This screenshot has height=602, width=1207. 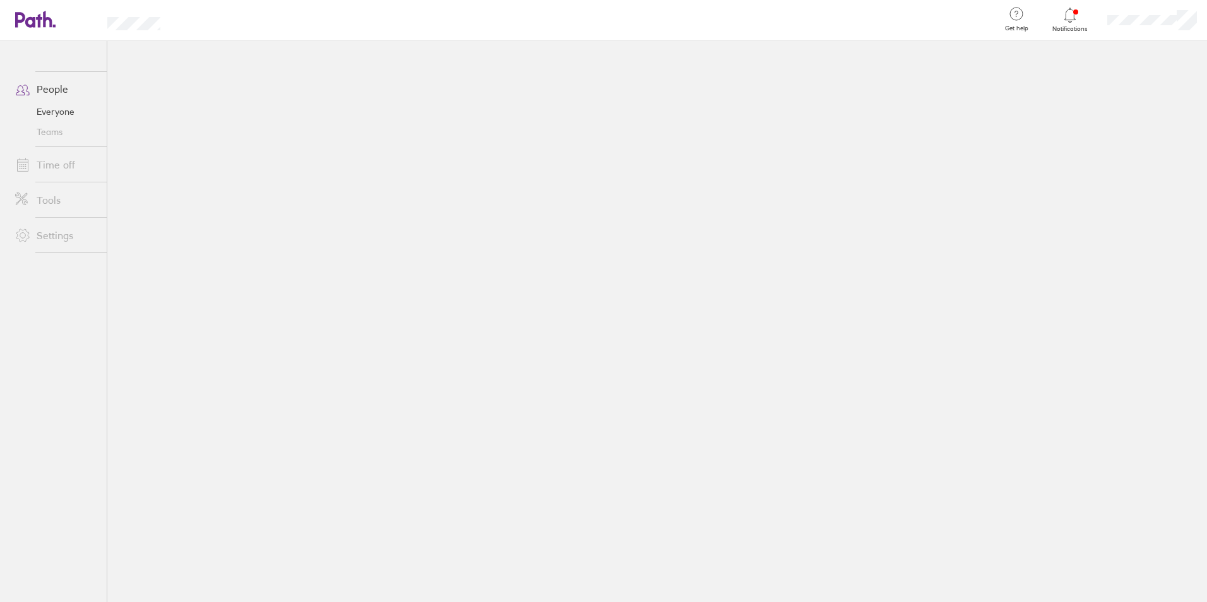 I want to click on a: Tools, so click(x=56, y=200).